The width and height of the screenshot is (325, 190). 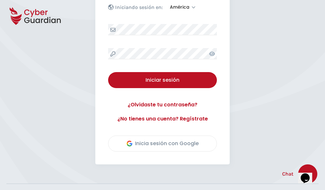 What do you see at coordinates (163, 105) in the screenshot?
I see `a: ¿Olvidaste tu contraseña?` at bounding box center [163, 105].